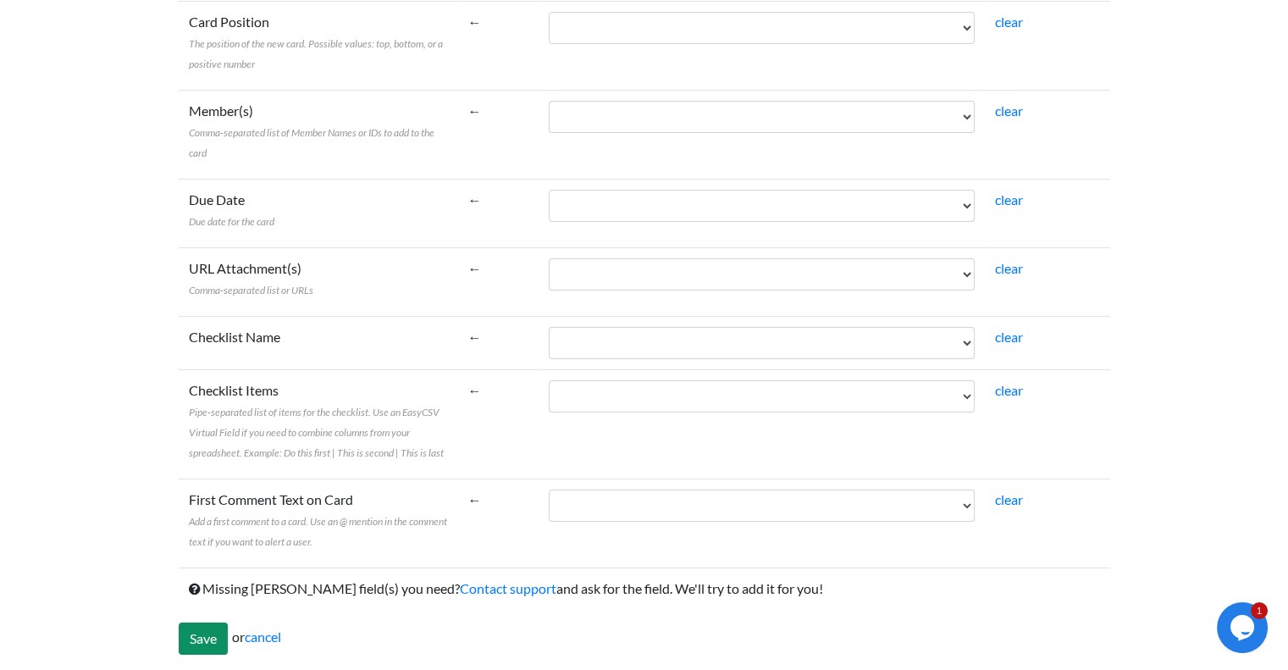  I want to click on label: Member(s), so click(318, 131).